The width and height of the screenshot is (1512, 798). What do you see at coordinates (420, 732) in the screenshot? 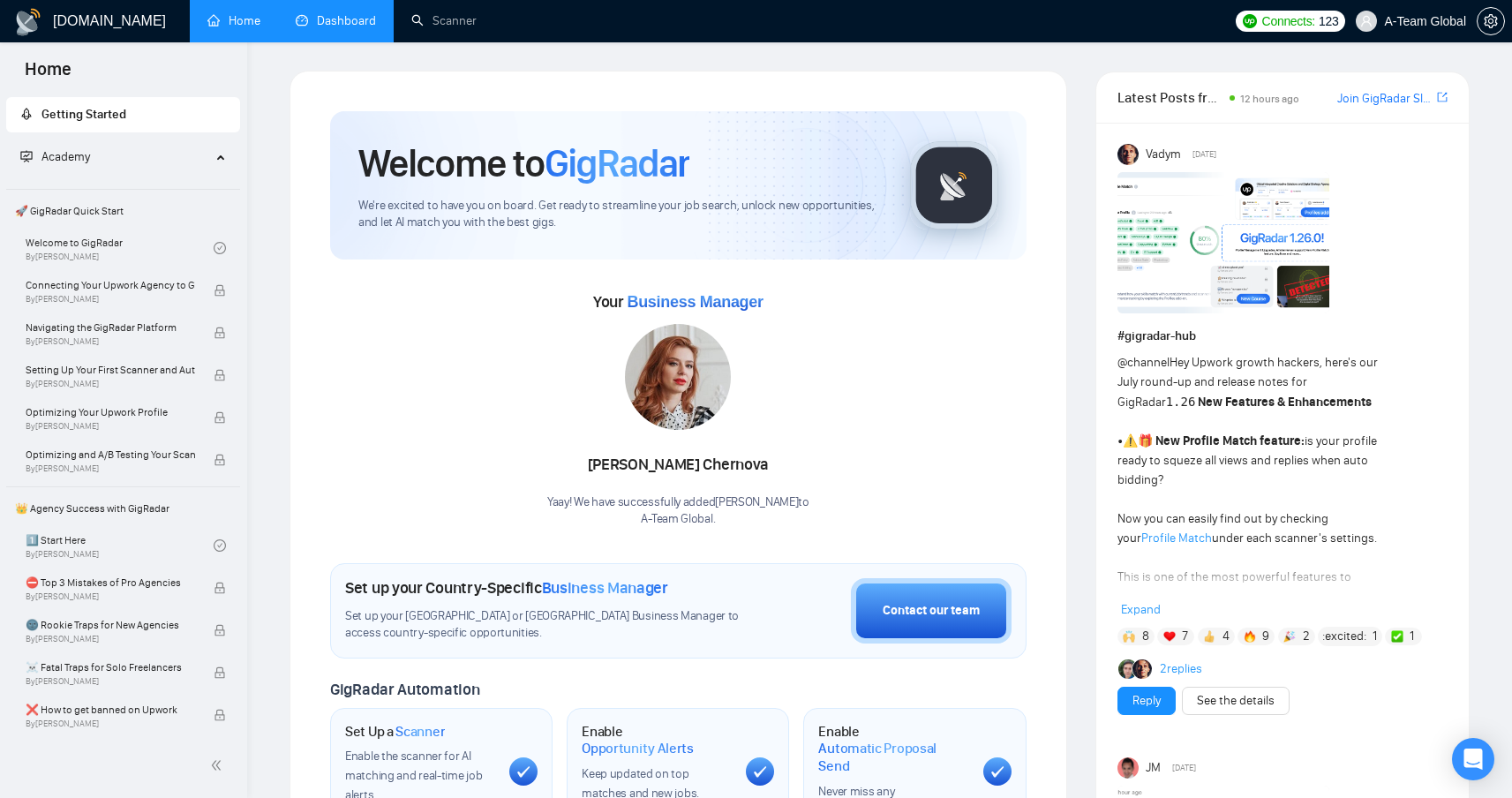
I see `span: Scanner` at bounding box center [420, 732].